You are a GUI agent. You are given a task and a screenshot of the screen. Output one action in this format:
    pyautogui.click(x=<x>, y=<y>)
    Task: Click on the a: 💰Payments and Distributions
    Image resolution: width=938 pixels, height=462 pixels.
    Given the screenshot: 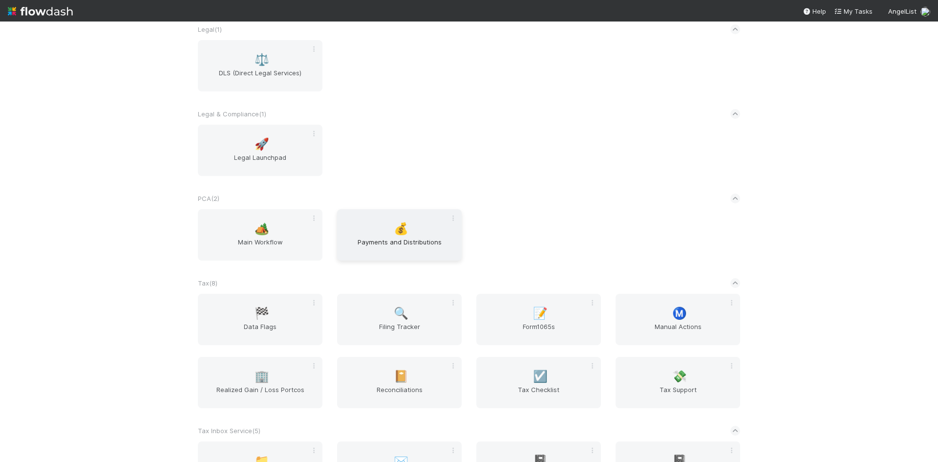 What is the action you would take?
    pyautogui.click(x=399, y=235)
    